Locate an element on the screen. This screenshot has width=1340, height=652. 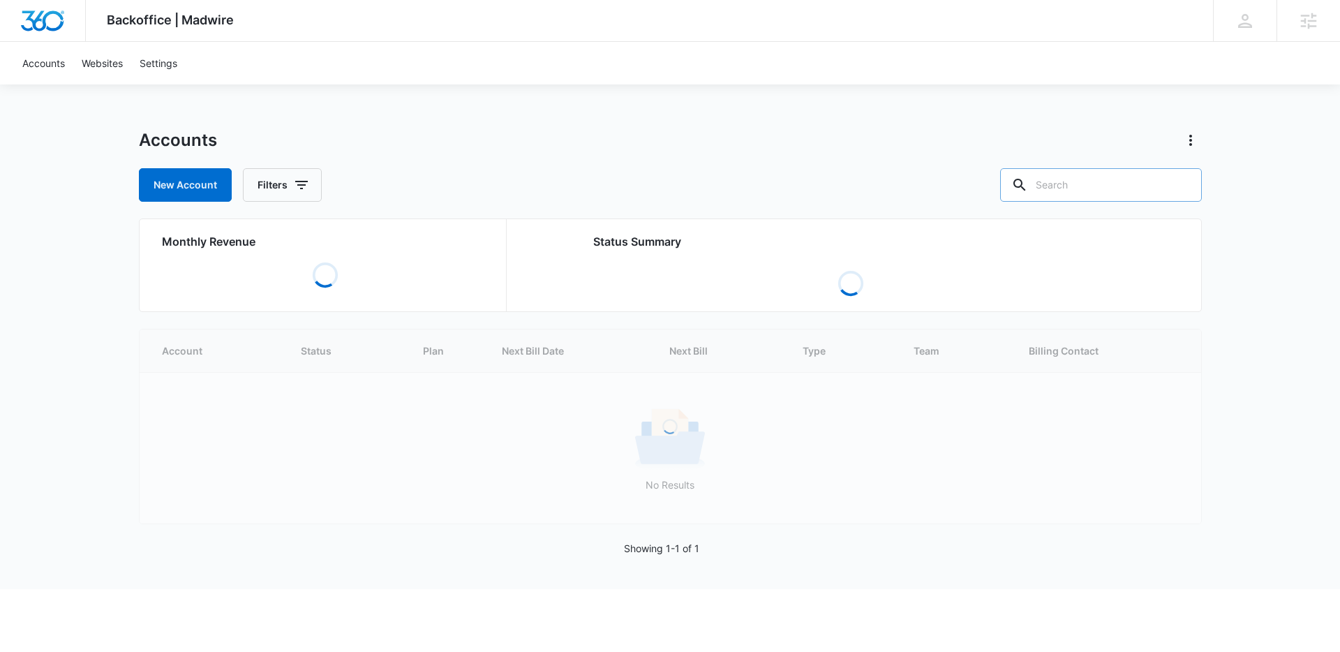
h2: Status Summary is located at coordinates (851, 241).